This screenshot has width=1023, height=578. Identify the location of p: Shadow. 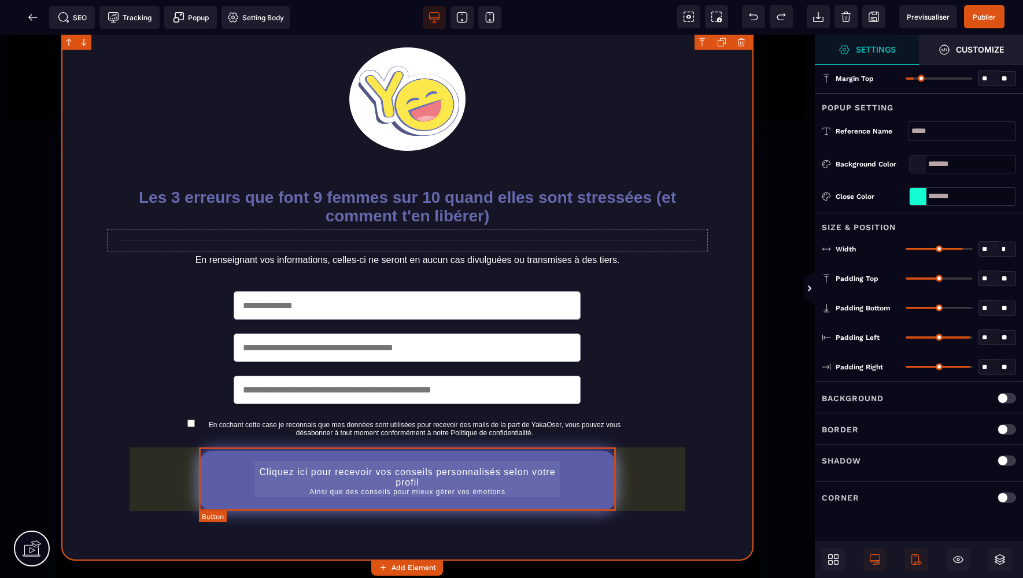
(841, 461).